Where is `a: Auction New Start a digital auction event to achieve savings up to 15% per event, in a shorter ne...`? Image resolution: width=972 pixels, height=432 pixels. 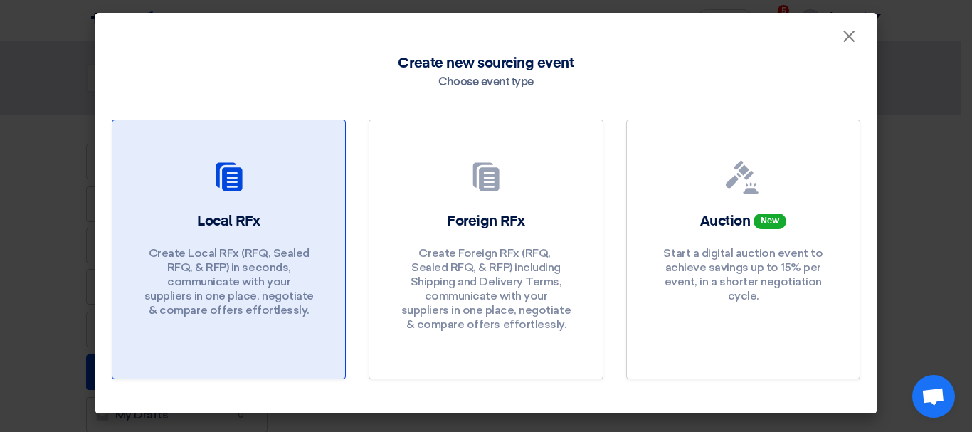
a: Auction New Start a digital auction event to achieve savings up to 15% per event, in a shorter ne... is located at coordinates (743, 249).